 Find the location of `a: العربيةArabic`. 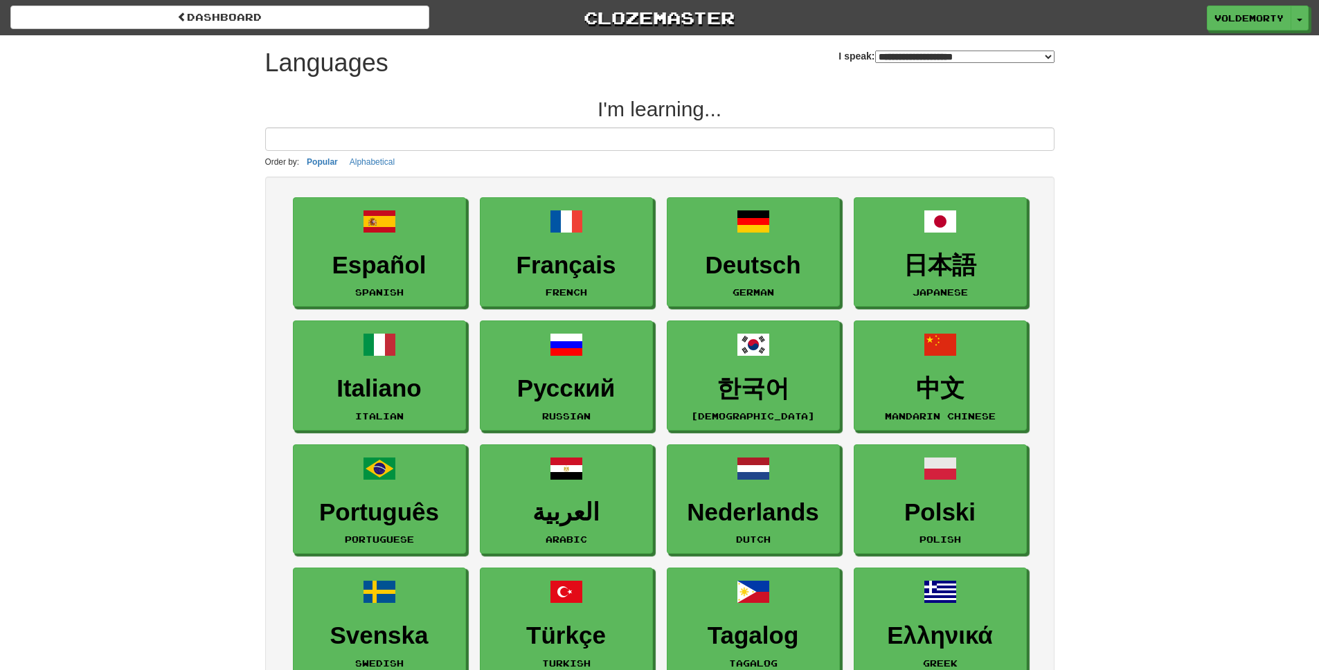

a: العربيةArabic is located at coordinates (567, 499).